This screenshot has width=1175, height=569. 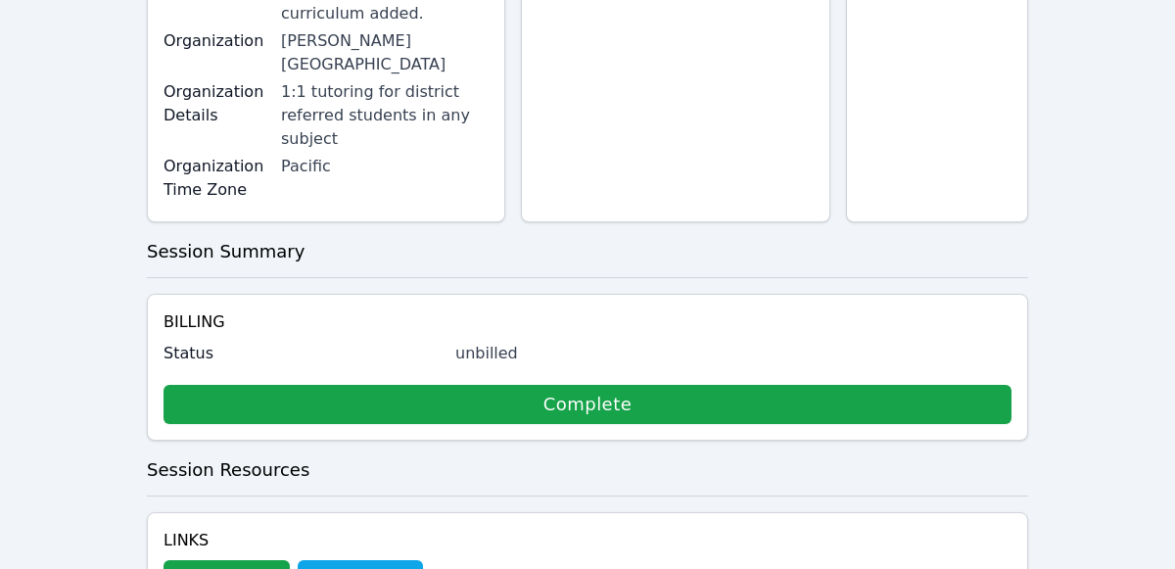 I want to click on div: 1:1 tutoring for district referred students in any subject, so click(x=385, y=116).